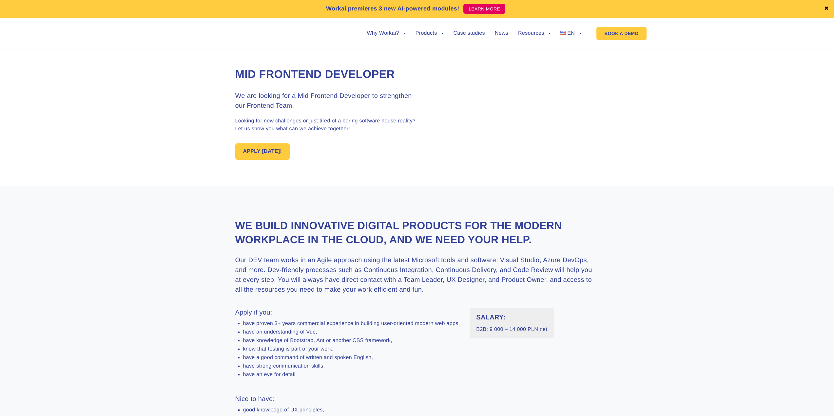 Image resolution: width=834 pixels, height=416 pixels. I want to click on a: Products, so click(429, 33).